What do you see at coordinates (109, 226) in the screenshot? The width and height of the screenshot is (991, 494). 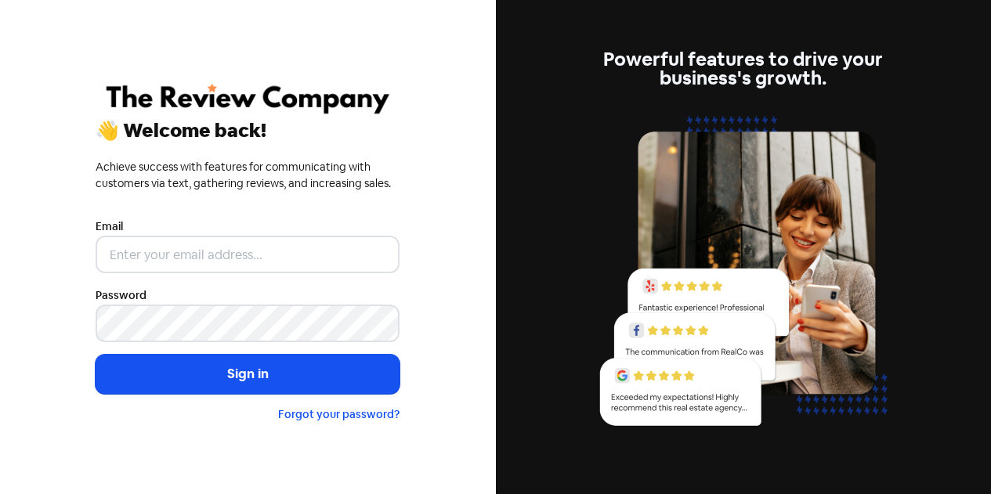 I see `label: Email` at bounding box center [109, 226].